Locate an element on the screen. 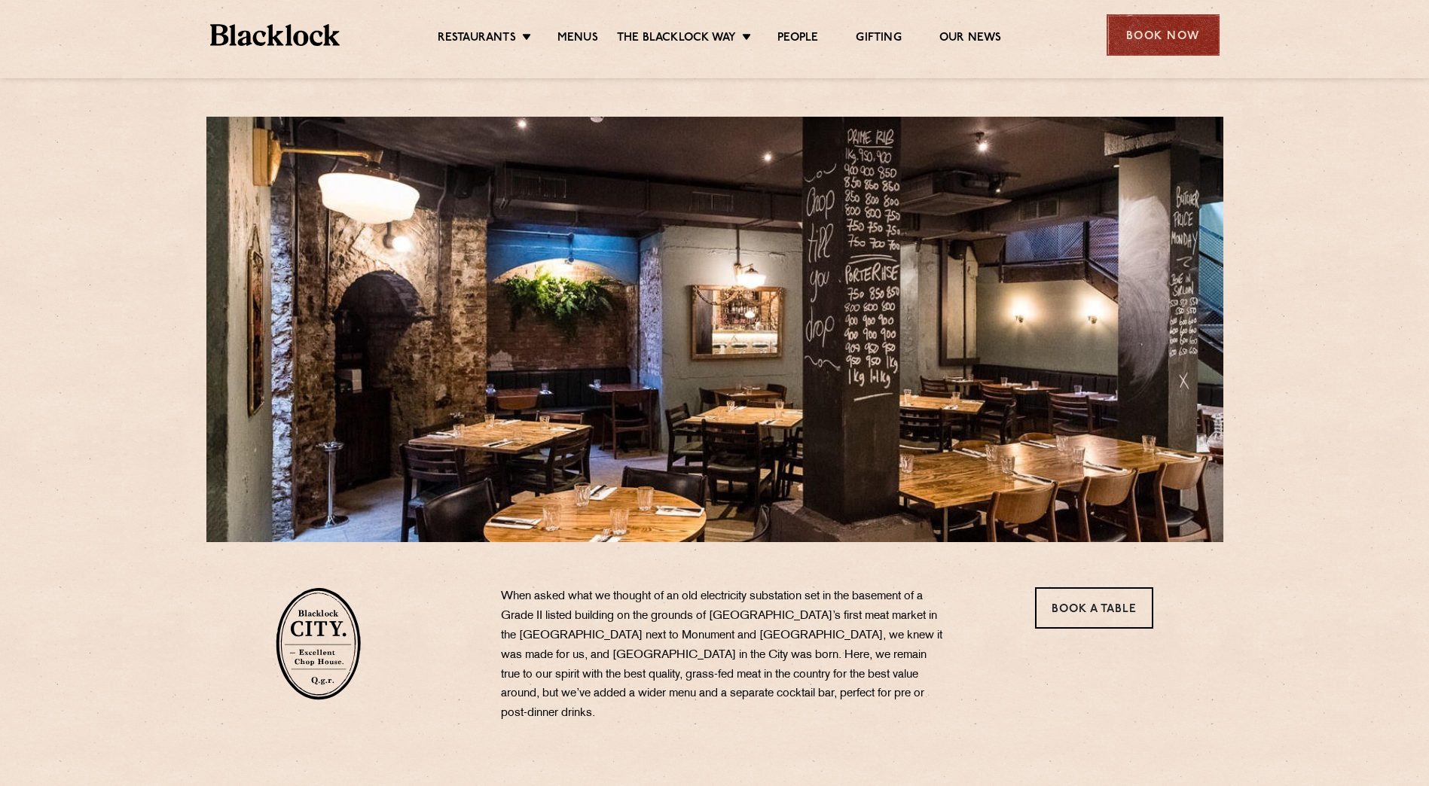 Image resolution: width=1429 pixels, height=786 pixels. a: The Blacklock Way is located at coordinates (676, 39).